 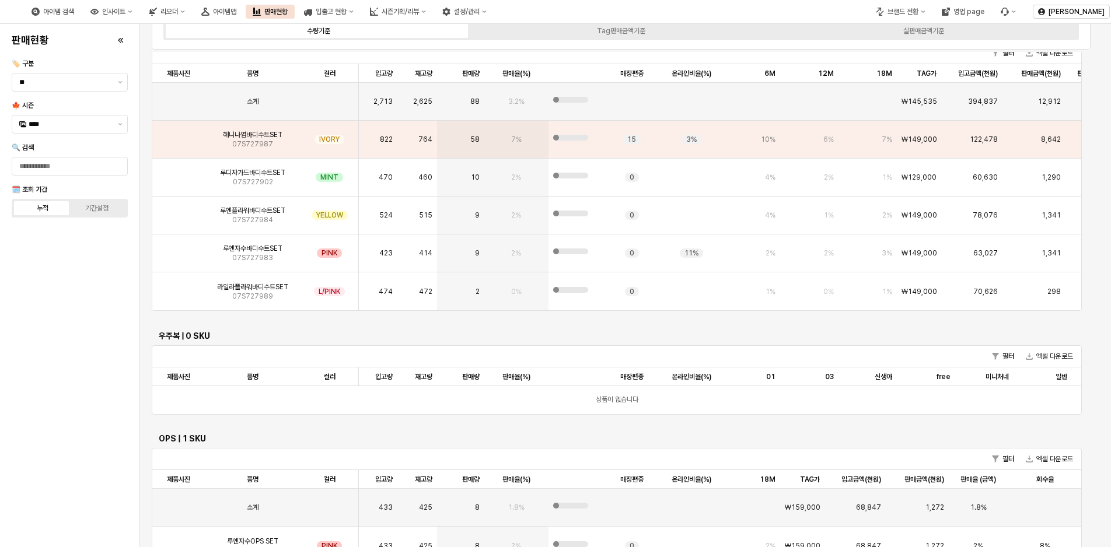 What do you see at coordinates (329, 177) in the screenshot?
I see `span: MINT` at bounding box center [329, 177].